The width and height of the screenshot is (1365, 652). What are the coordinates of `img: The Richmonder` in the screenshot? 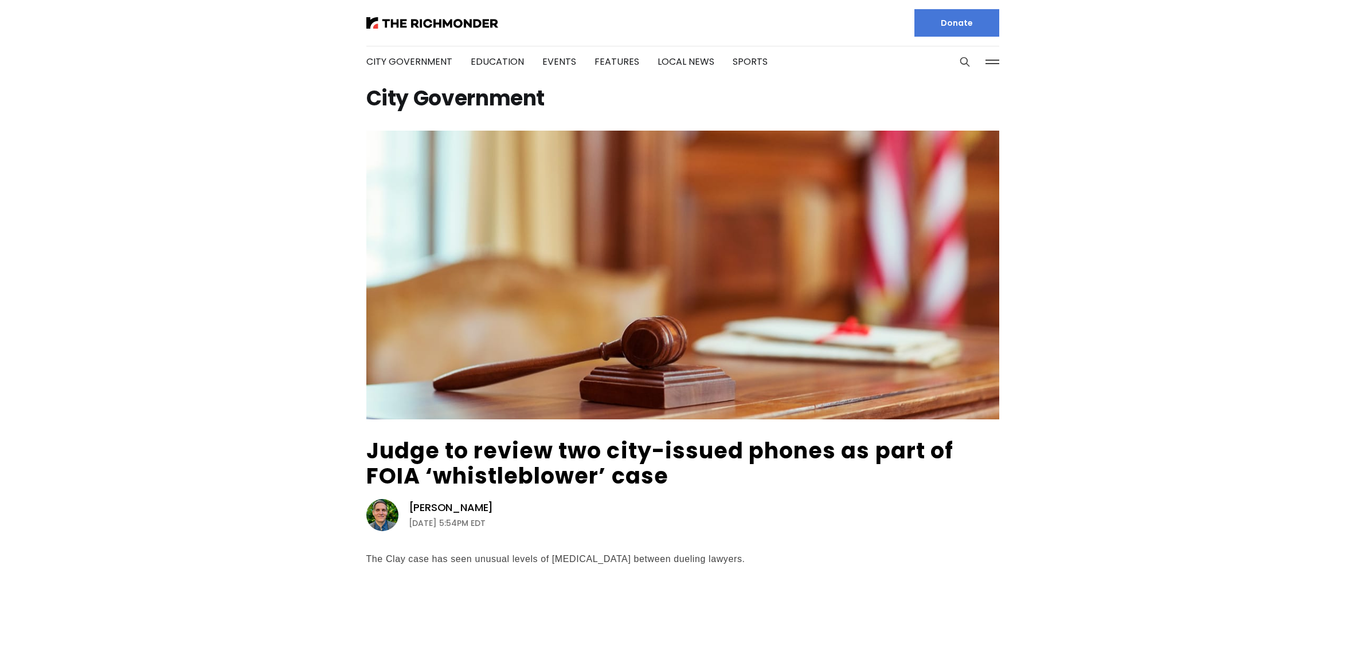 It's located at (432, 23).